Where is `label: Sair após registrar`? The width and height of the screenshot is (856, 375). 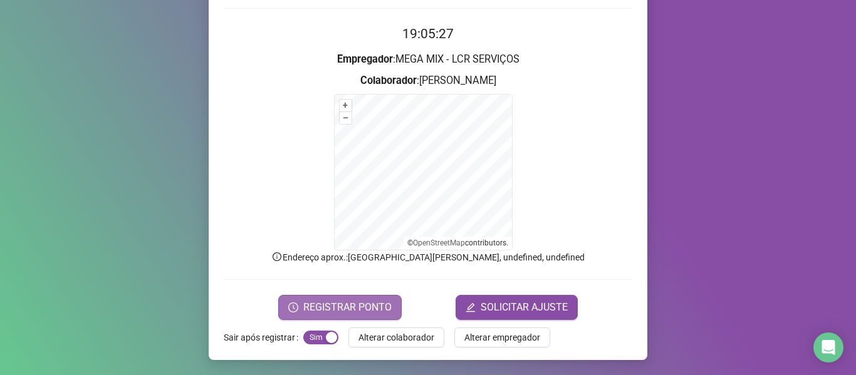 label: Sair após registrar is located at coordinates (263, 338).